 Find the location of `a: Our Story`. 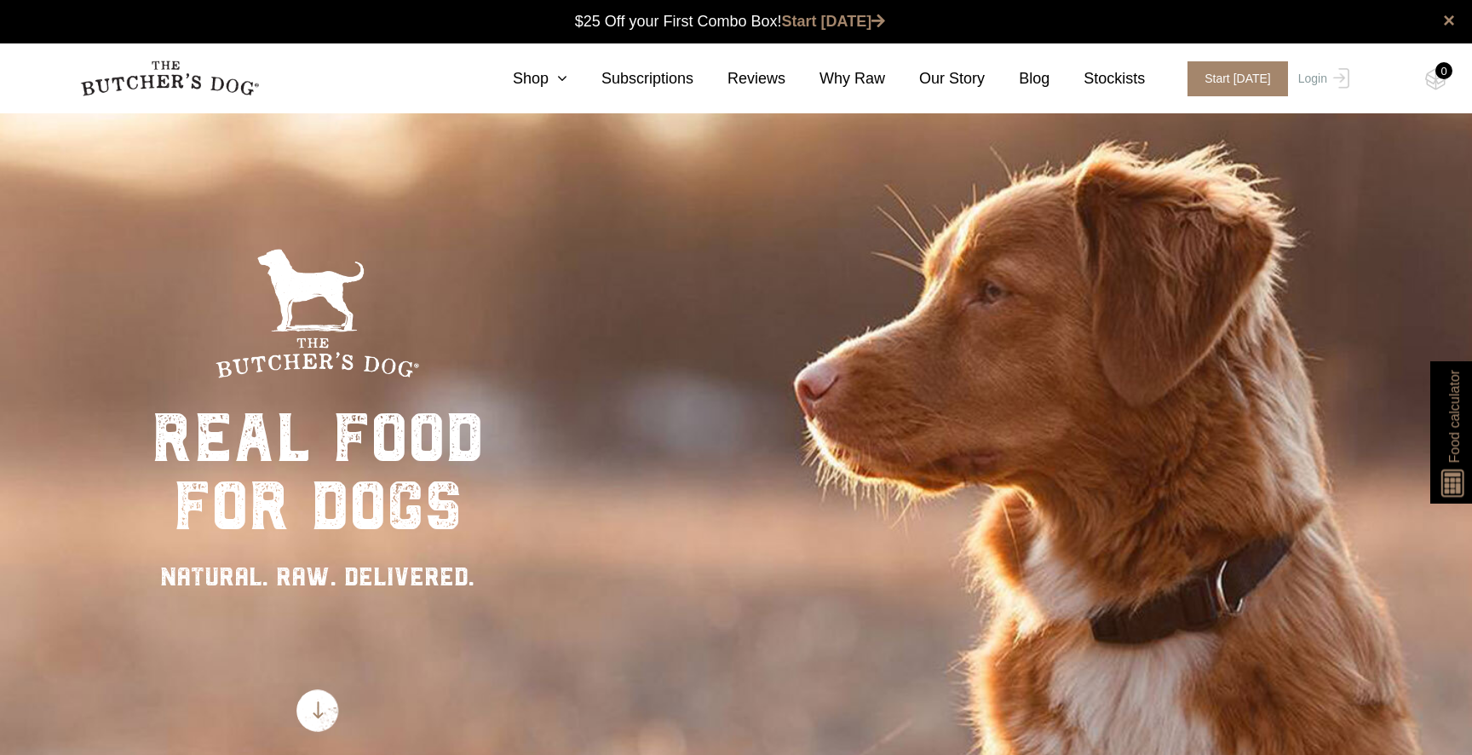

a: Our Story is located at coordinates (935, 78).